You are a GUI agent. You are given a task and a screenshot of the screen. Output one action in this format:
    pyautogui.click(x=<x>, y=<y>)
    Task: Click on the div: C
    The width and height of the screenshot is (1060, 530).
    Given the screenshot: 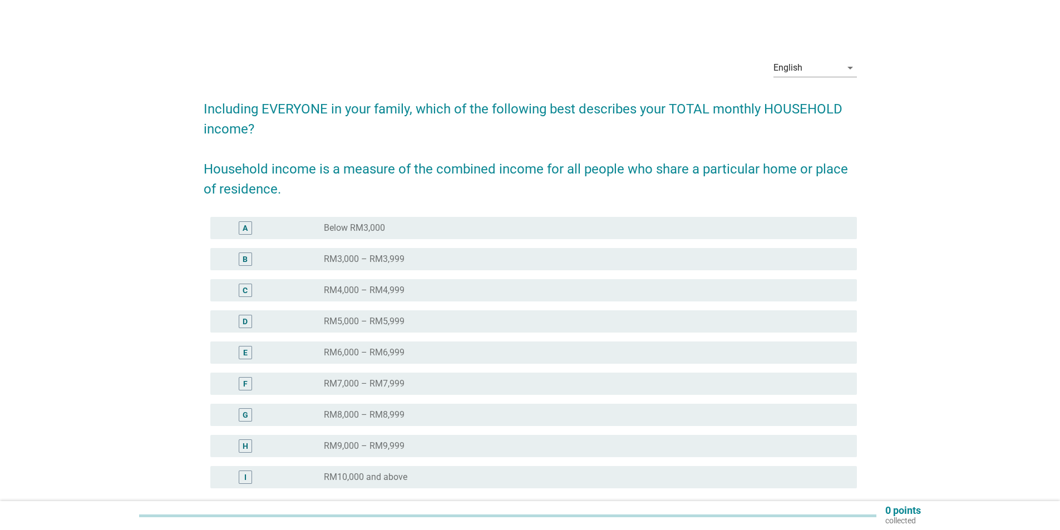 What is the action you would take?
    pyautogui.click(x=245, y=291)
    